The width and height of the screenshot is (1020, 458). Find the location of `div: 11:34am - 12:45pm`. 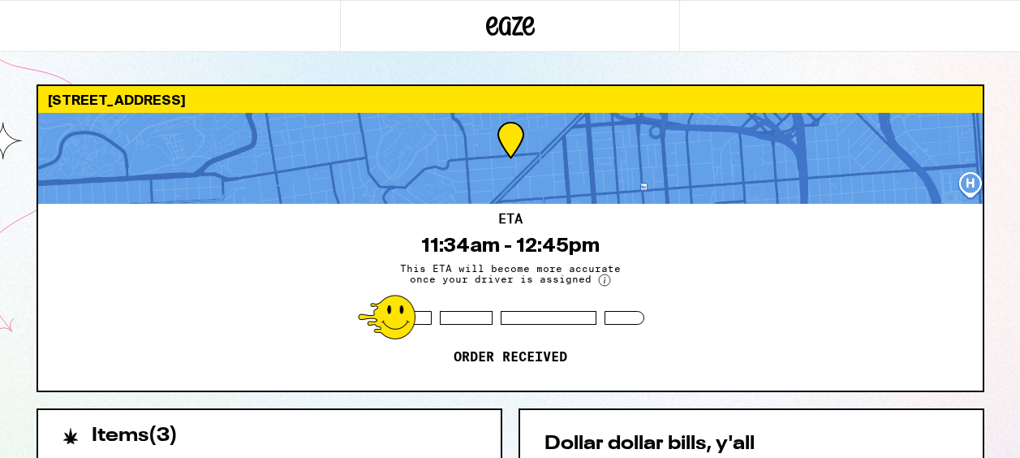

div: 11:34am - 12:45pm is located at coordinates (511, 245).